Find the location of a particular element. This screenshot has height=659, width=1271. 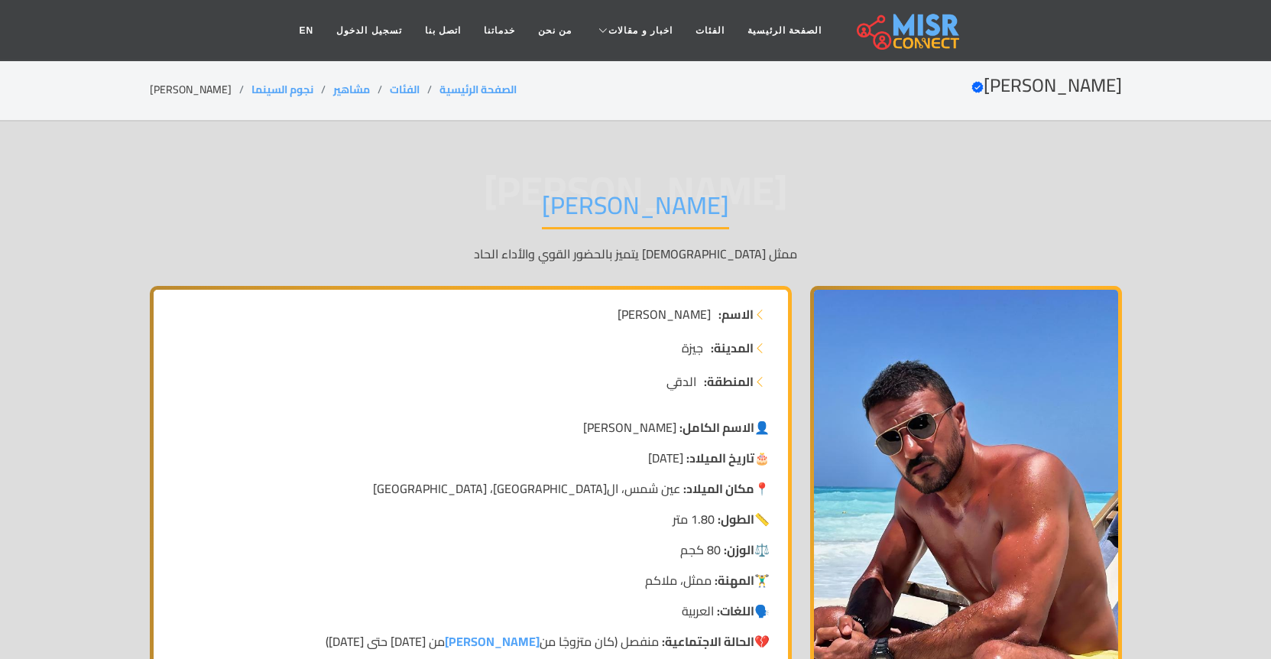

a: EN is located at coordinates (306, 31).